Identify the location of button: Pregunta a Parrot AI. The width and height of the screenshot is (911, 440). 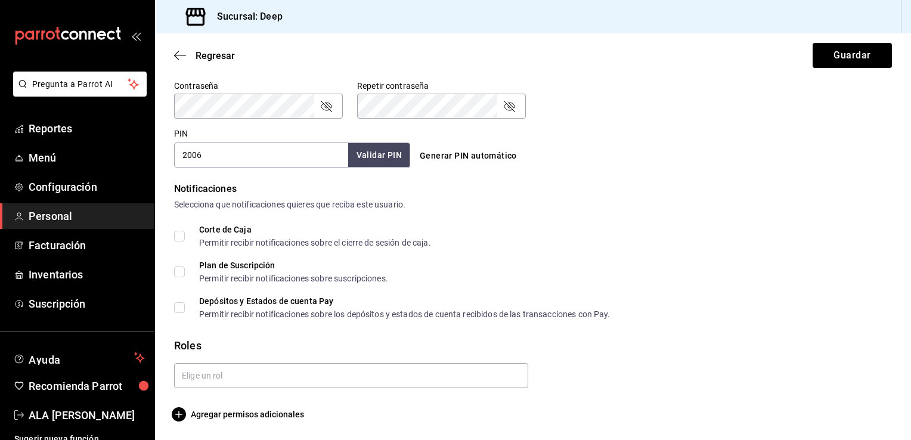
(80, 84).